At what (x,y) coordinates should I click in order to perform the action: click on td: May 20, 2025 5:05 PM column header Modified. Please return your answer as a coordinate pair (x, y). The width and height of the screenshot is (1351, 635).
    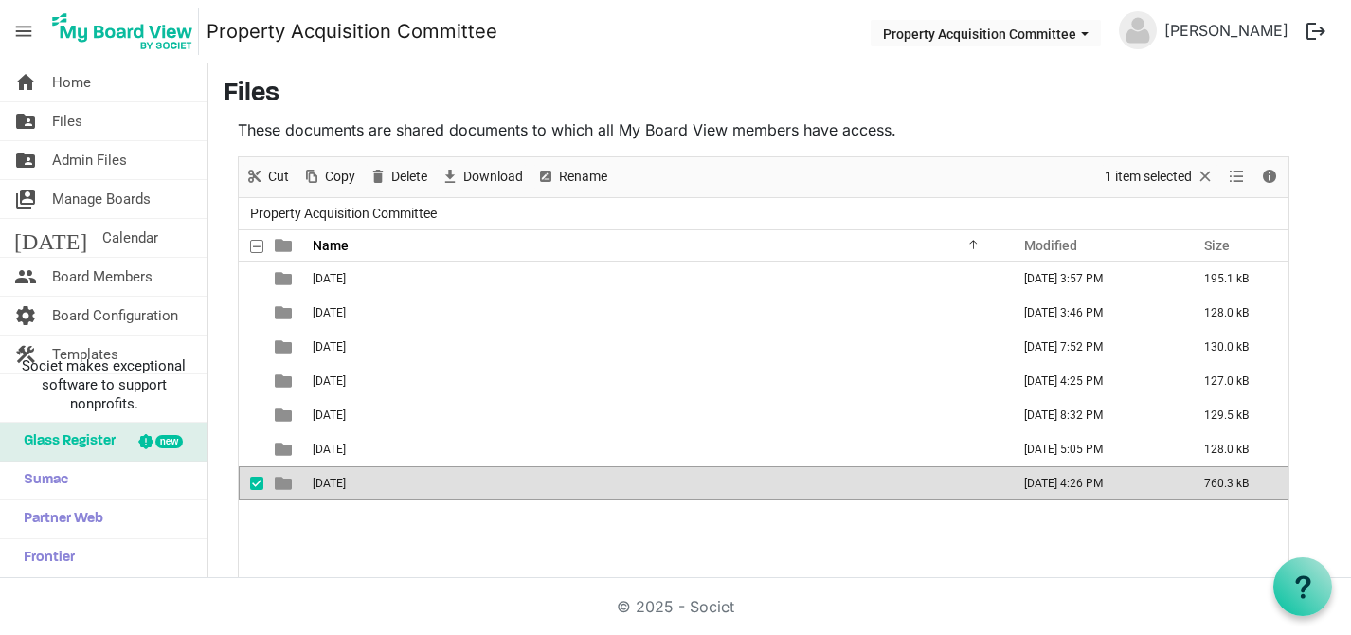
    Looking at the image, I should click on (1094, 449).